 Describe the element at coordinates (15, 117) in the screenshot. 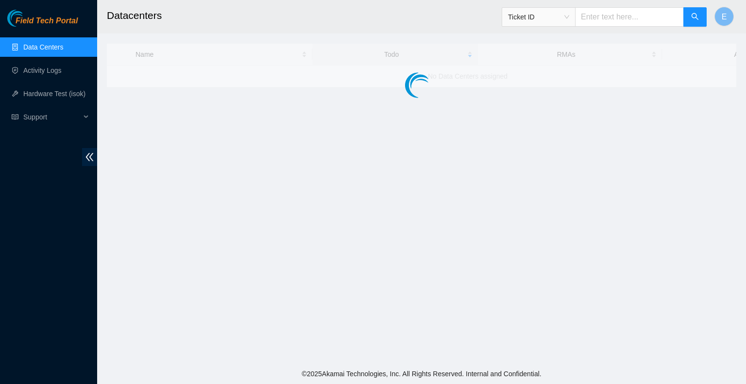

I see `span: read` at that location.